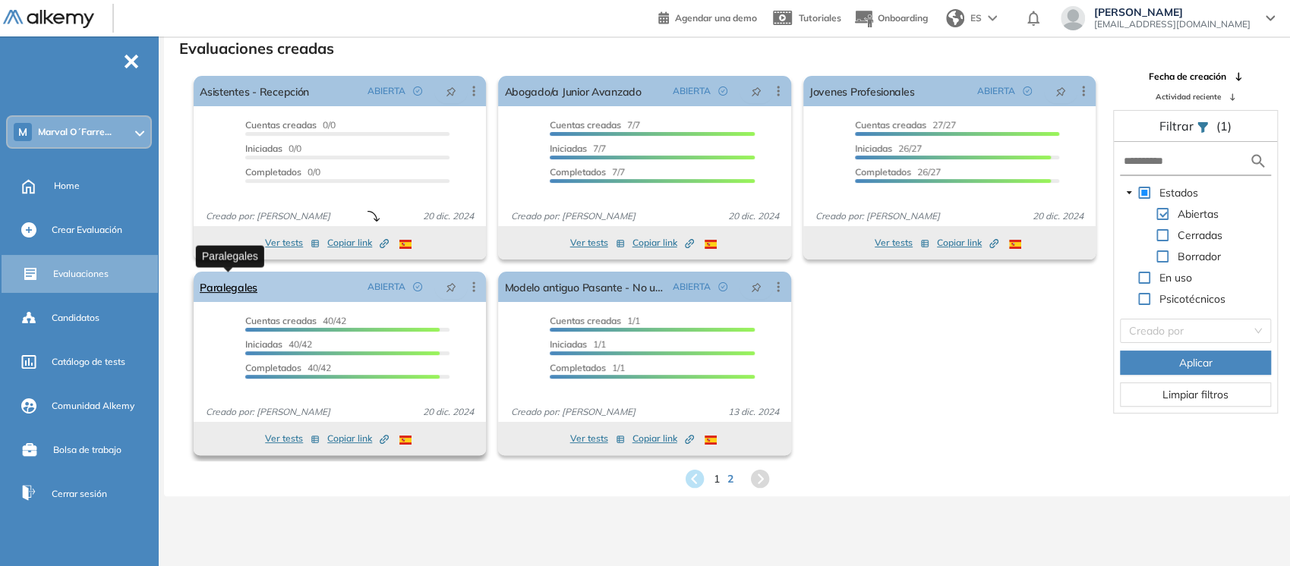  I want to click on button: Limpiar filtros, so click(1195, 395).